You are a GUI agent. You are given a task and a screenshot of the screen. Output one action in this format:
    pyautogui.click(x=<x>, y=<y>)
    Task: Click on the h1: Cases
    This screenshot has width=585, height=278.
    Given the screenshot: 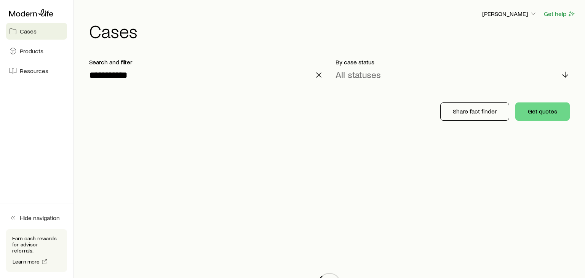 What is the action you would take?
    pyautogui.click(x=332, y=31)
    